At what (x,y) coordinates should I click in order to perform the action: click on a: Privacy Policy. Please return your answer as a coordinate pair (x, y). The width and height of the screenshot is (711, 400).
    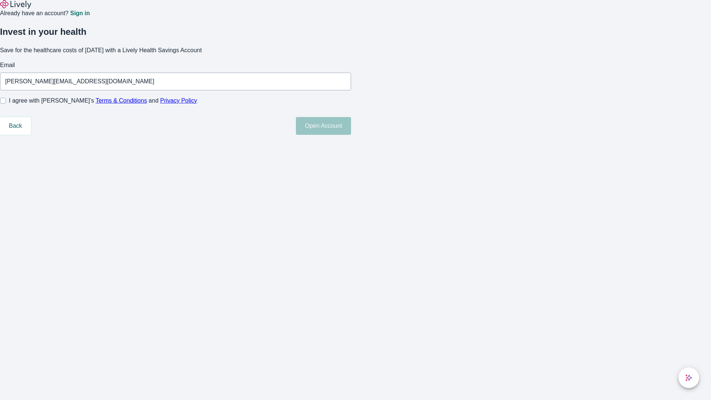
    Looking at the image, I should click on (179, 100).